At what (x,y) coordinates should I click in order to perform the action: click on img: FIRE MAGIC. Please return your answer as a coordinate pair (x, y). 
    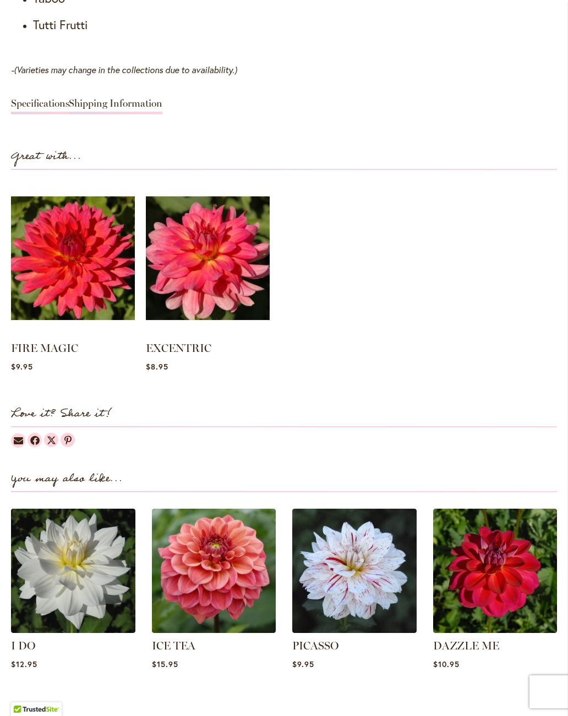
    Looking at the image, I should click on (73, 258).